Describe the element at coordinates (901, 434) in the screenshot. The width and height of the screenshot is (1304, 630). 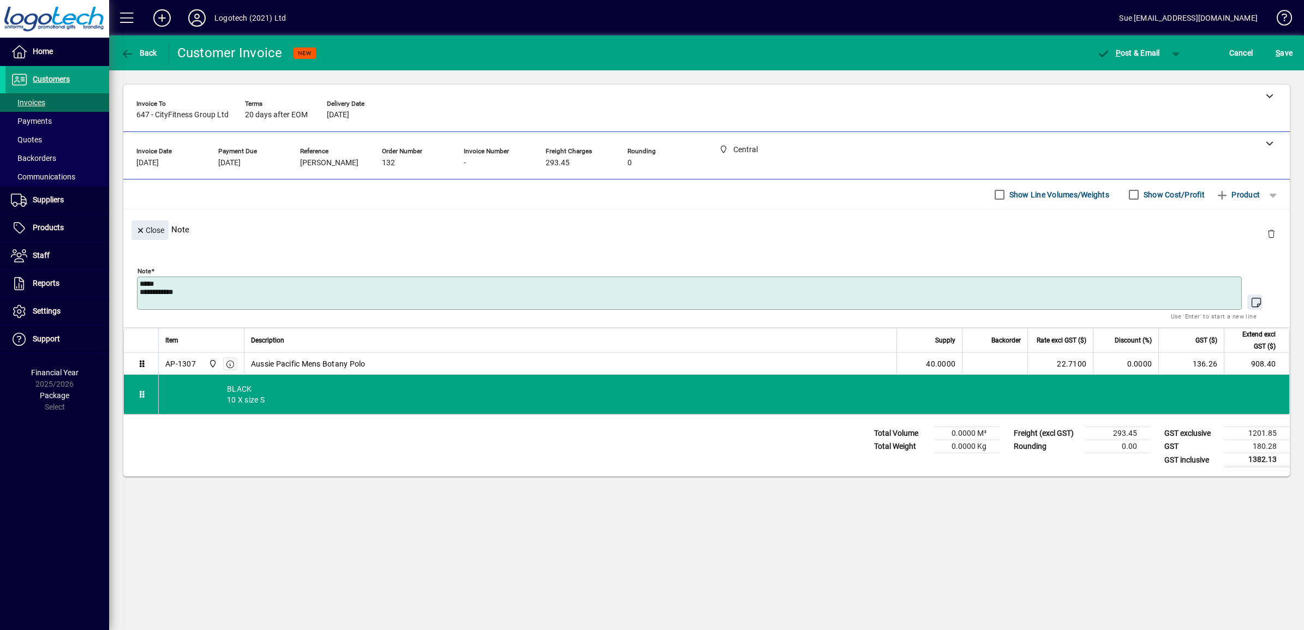
I see `td: Total Volume` at that location.